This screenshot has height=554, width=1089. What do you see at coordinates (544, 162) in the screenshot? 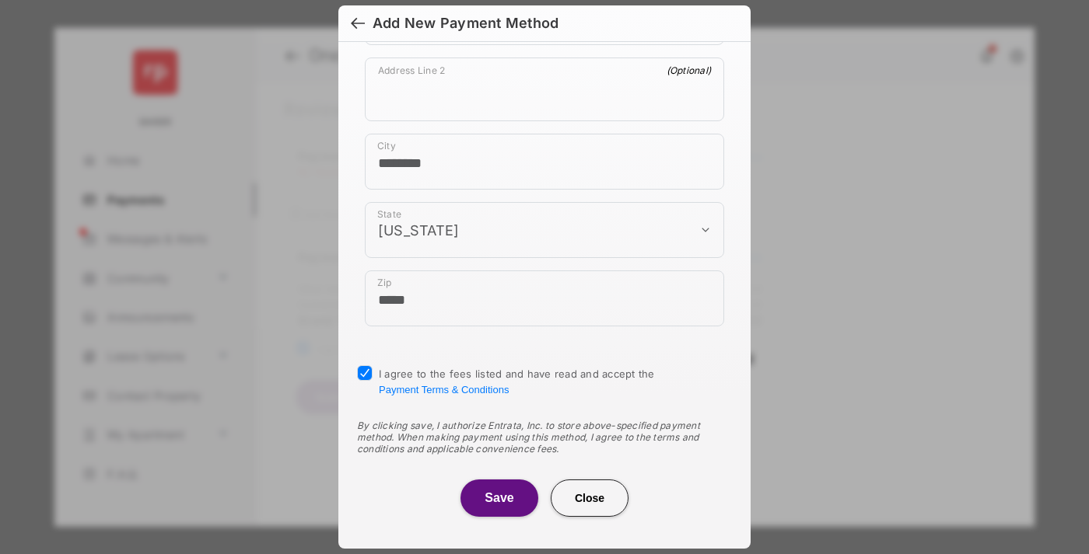
I see `div: payment_method_screening[postal_addresses][locality]` at bounding box center [544, 162].